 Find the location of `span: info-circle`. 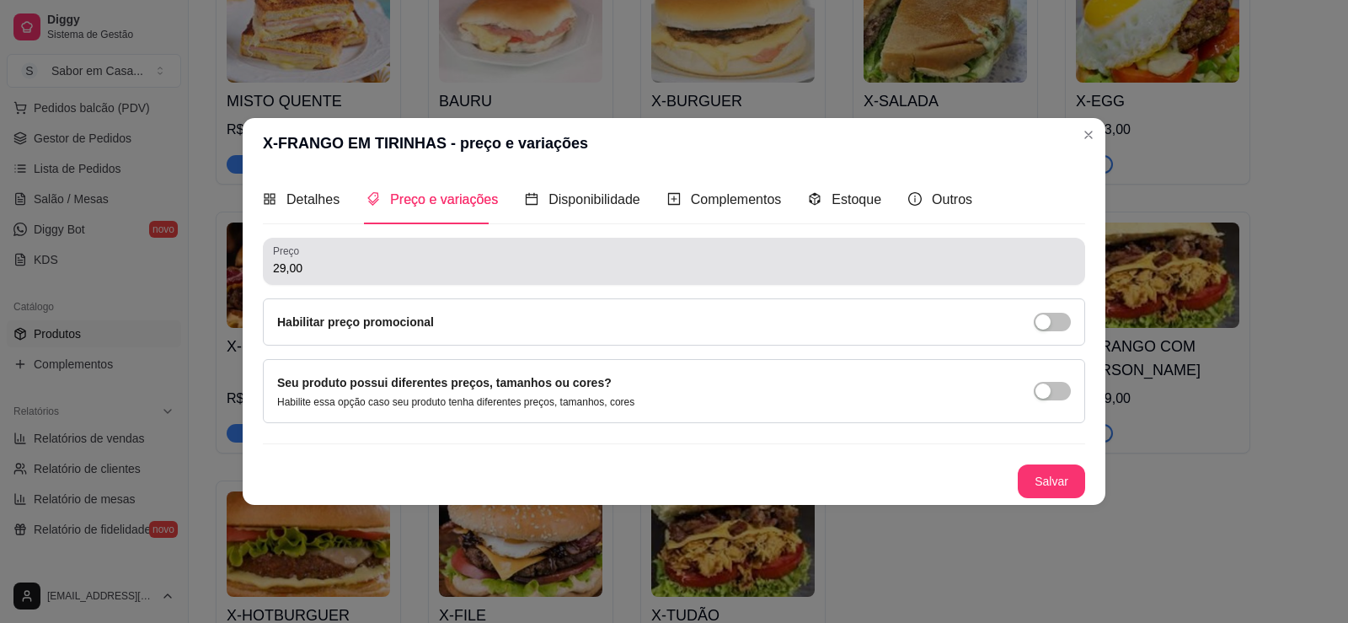

span: info-circle is located at coordinates (915, 199).